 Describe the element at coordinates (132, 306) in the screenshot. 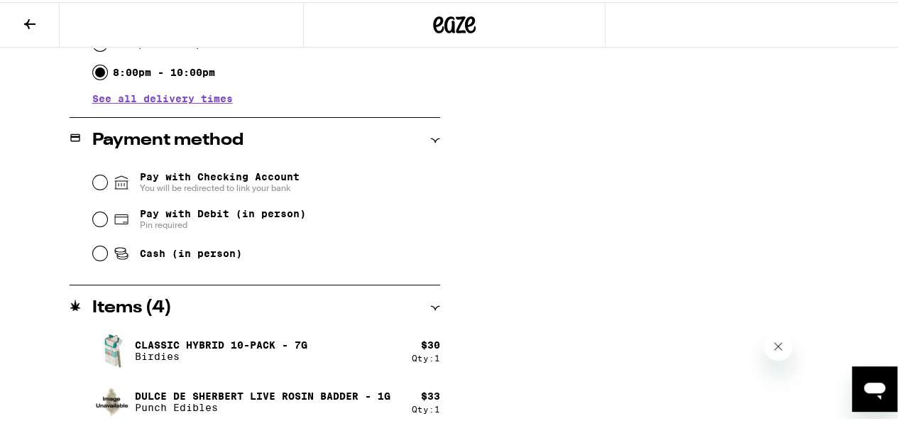

I see `h2: Items ( 4 )` at that location.